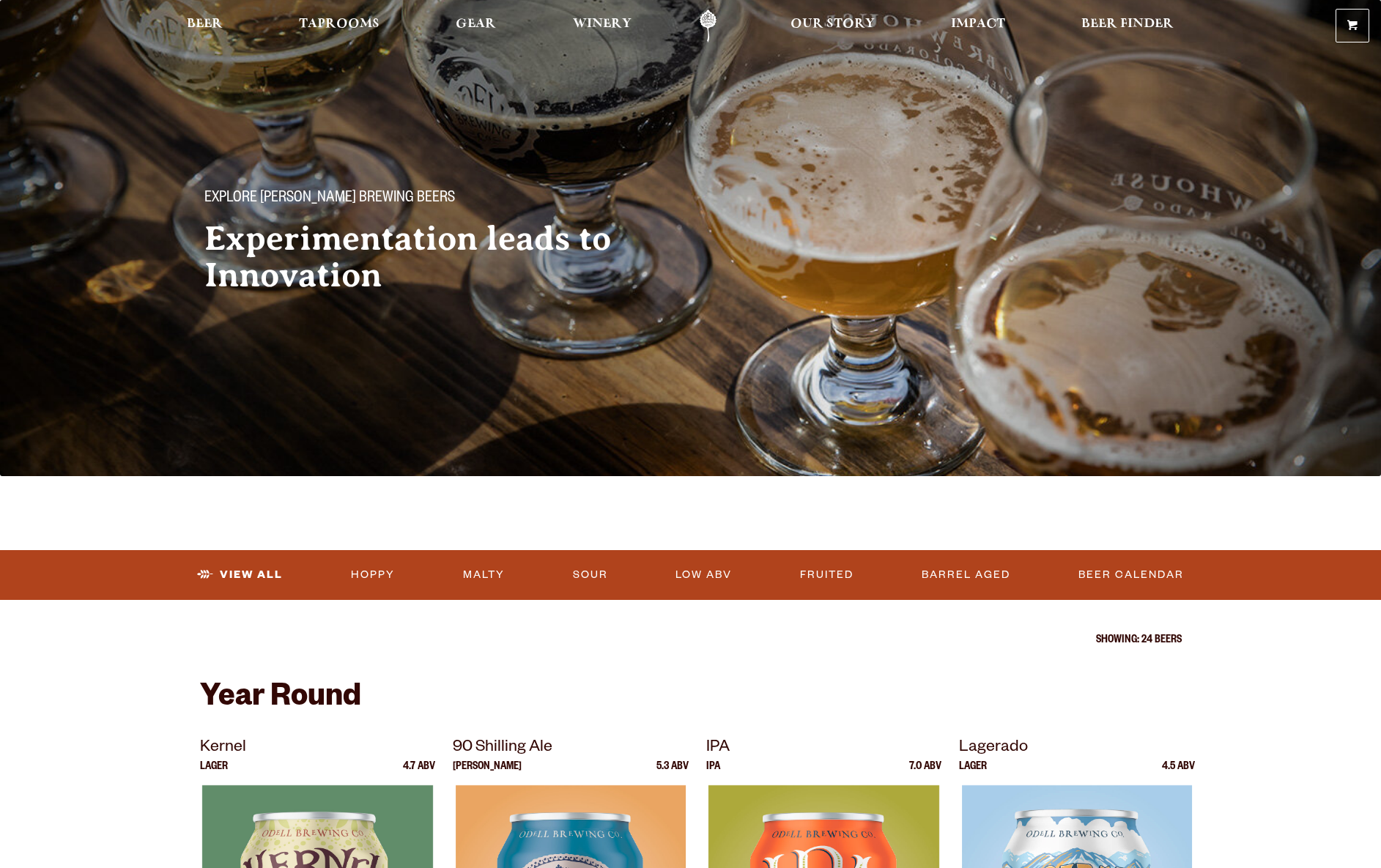 This screenshot has width=1381, height=868. What do you see at coordinates (602, 24) in the screenshot?
I see `span: Winery` at bounding box center [602, 24].